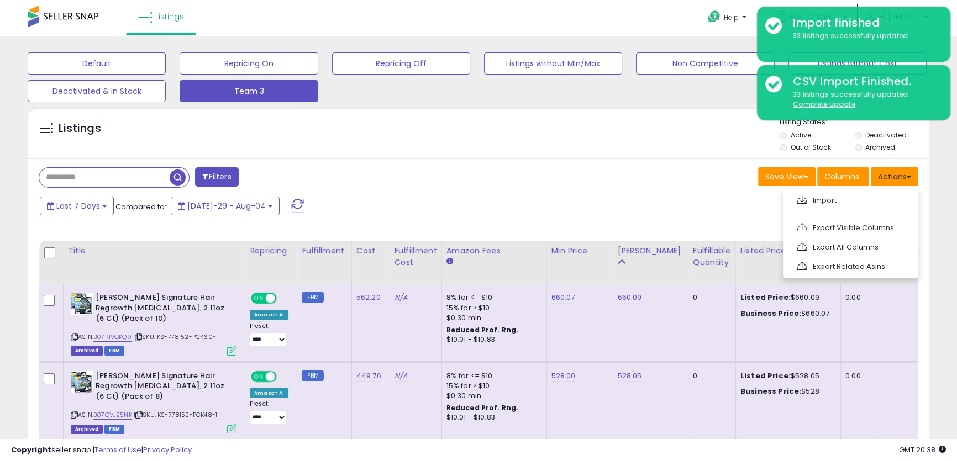 The width and height of the screenshot is (957, 461). Describe the element at coordinates (849, 266) in the screenshot. I see `a: Export Related Asins` at that location.